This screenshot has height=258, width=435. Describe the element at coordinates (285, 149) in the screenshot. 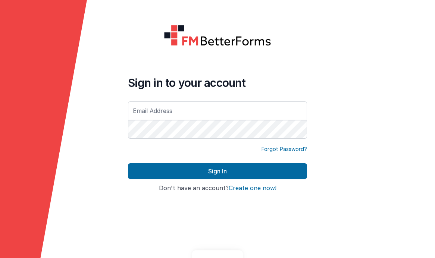

I see `a: Forgot Password?` at that location.